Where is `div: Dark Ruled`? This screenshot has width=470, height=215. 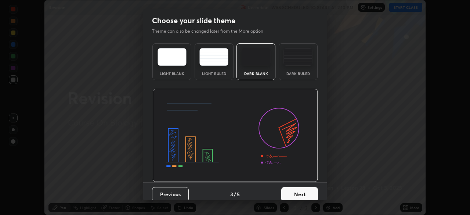
div: Dark Ruled is located at coordinates (298, 73).